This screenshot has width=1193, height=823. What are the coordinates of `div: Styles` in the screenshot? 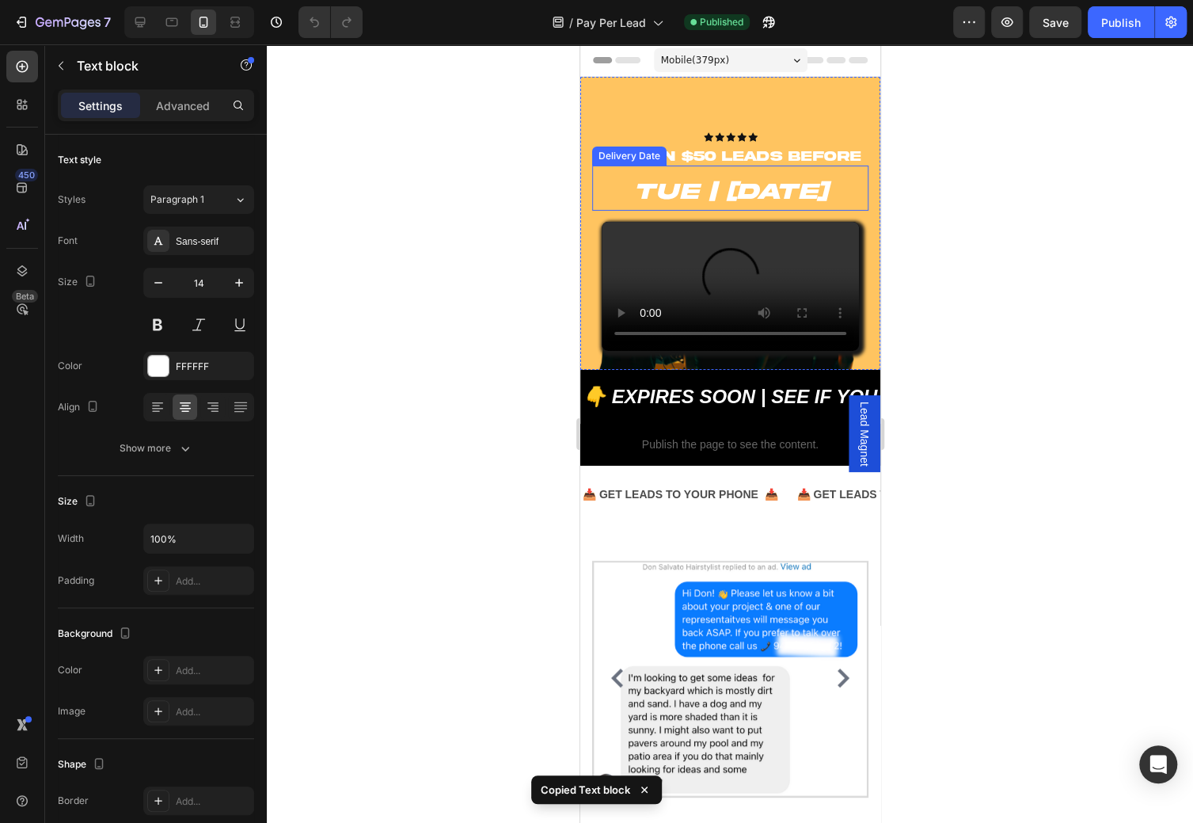 It's located at (71, 200).